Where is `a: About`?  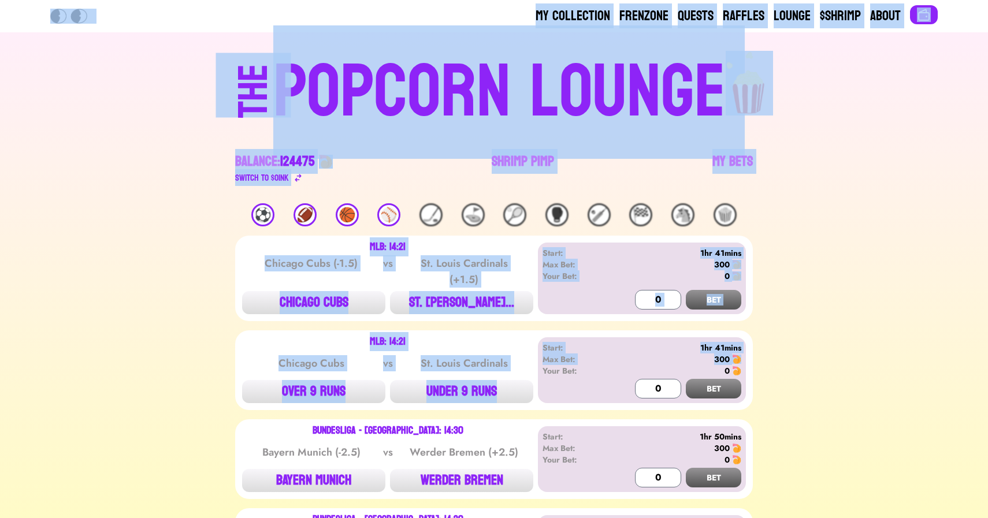 a: About is located at coordinates (885, 16).